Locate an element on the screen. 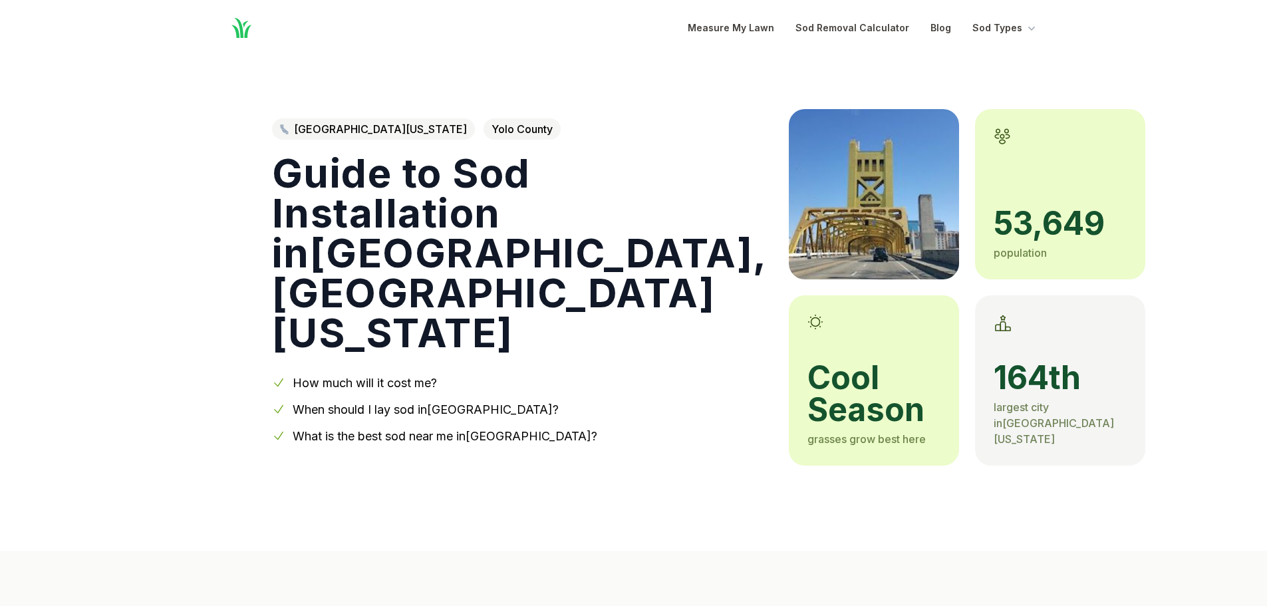 Image resolution: width=1267 pixels, height=606 pixels. a: Sod Removal Calculator is located at coordinates (852, 28).